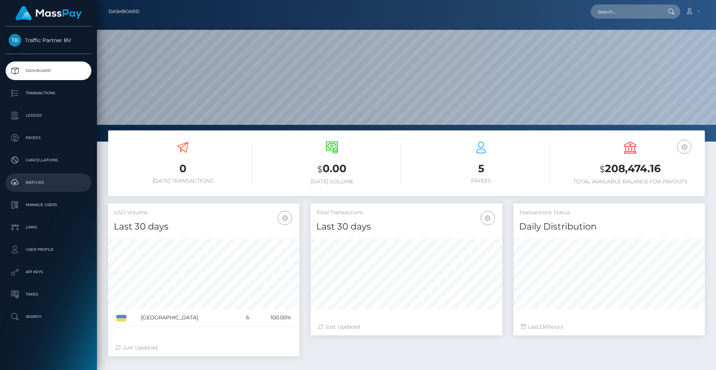 This screenshot has height=370, width=716. Describe the element at coordinates (630, 169) in the screenshot. I see `h3: 208,474.16` at that location.